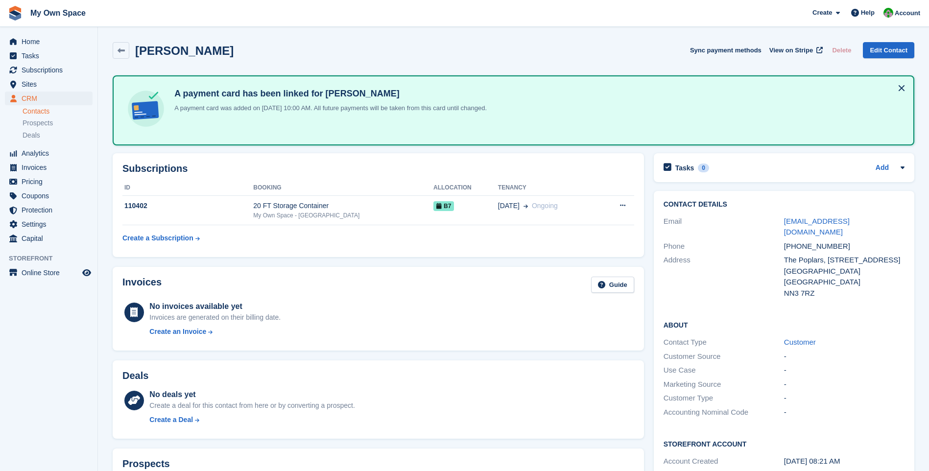  What do you see at coordinates (51, 56) in the screenshot?
I see `span: Tasks` at bounding box center [51, 56].